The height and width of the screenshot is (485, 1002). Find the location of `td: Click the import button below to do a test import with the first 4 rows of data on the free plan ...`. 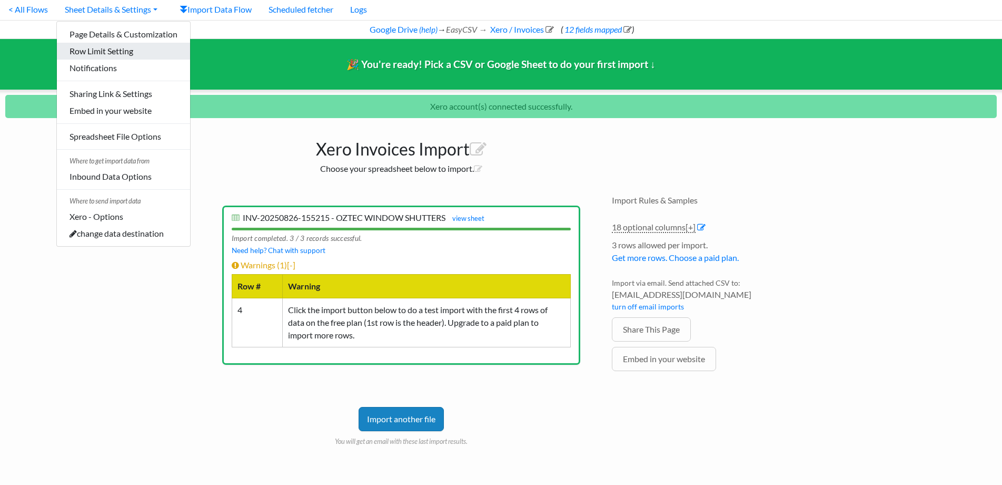

td: Click the import button below to do a test import with the first 4 rows of data on the free plan ... is located at coordinates (426, 322).